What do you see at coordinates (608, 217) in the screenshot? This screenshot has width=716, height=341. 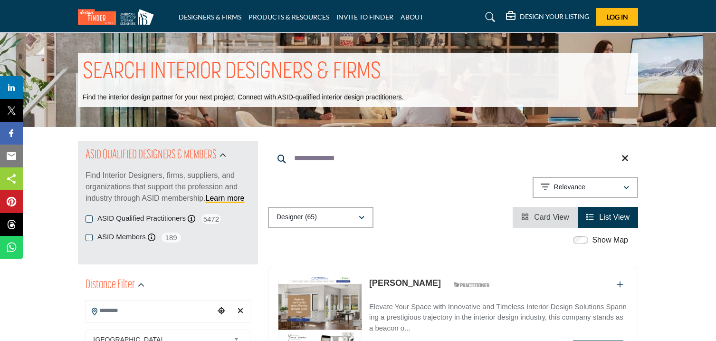 I see `li: List View` at bounding box center [608, 217].